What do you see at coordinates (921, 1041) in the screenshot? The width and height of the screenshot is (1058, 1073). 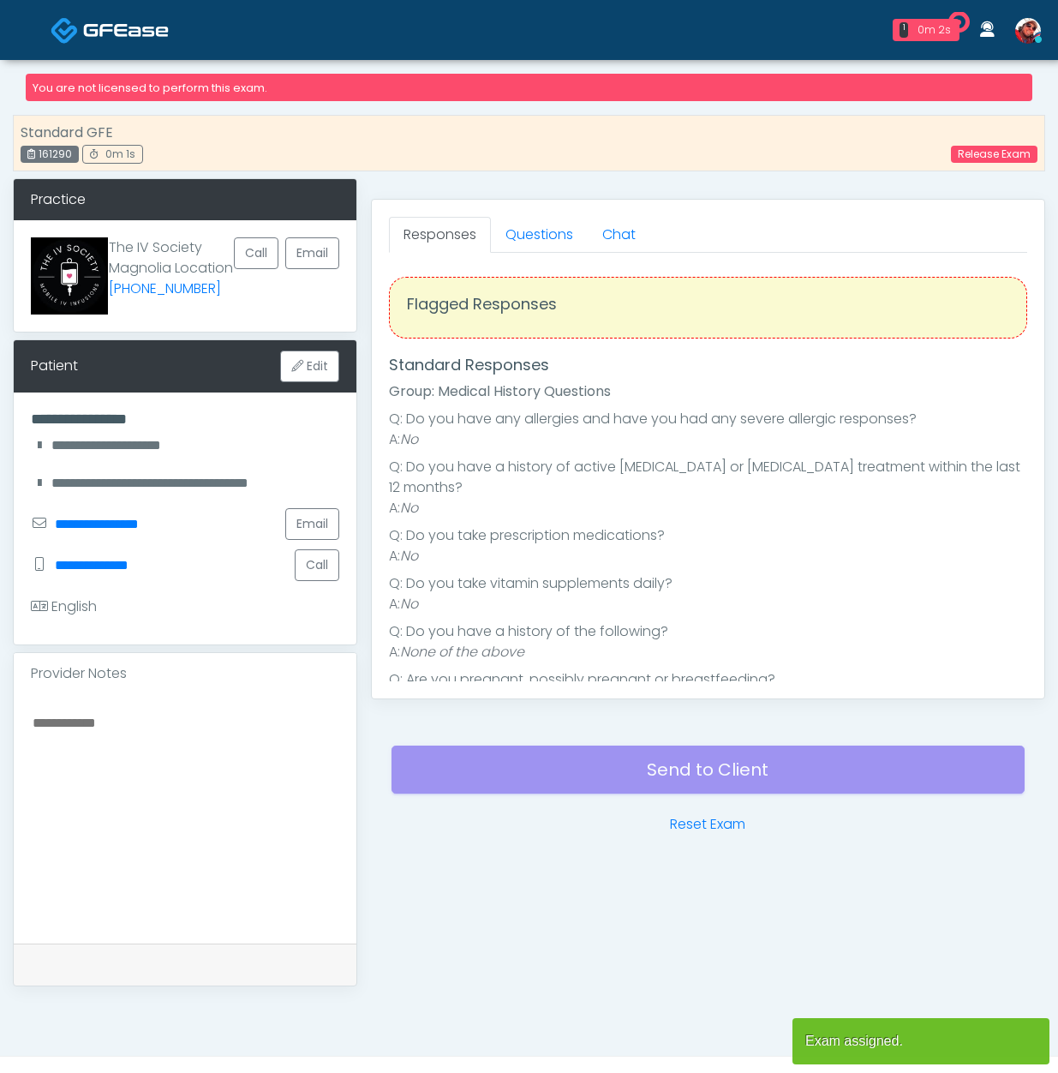 I see `article: Exam assigned.` at bounding box center [921, 1041].